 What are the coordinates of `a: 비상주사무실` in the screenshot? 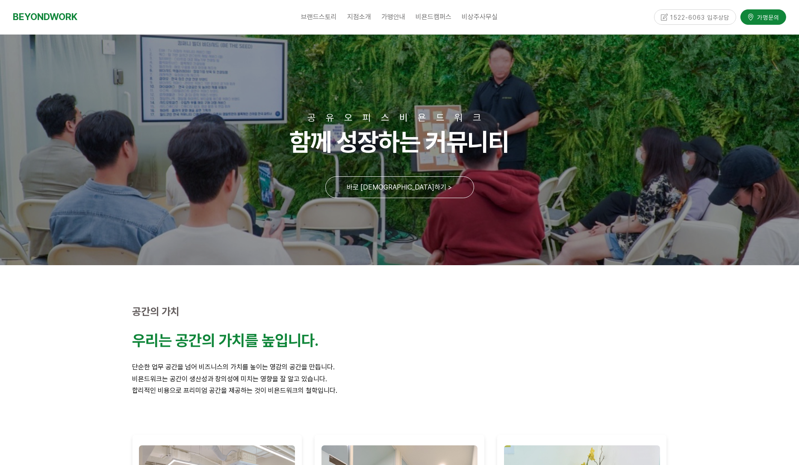 It's located at (480, 17).